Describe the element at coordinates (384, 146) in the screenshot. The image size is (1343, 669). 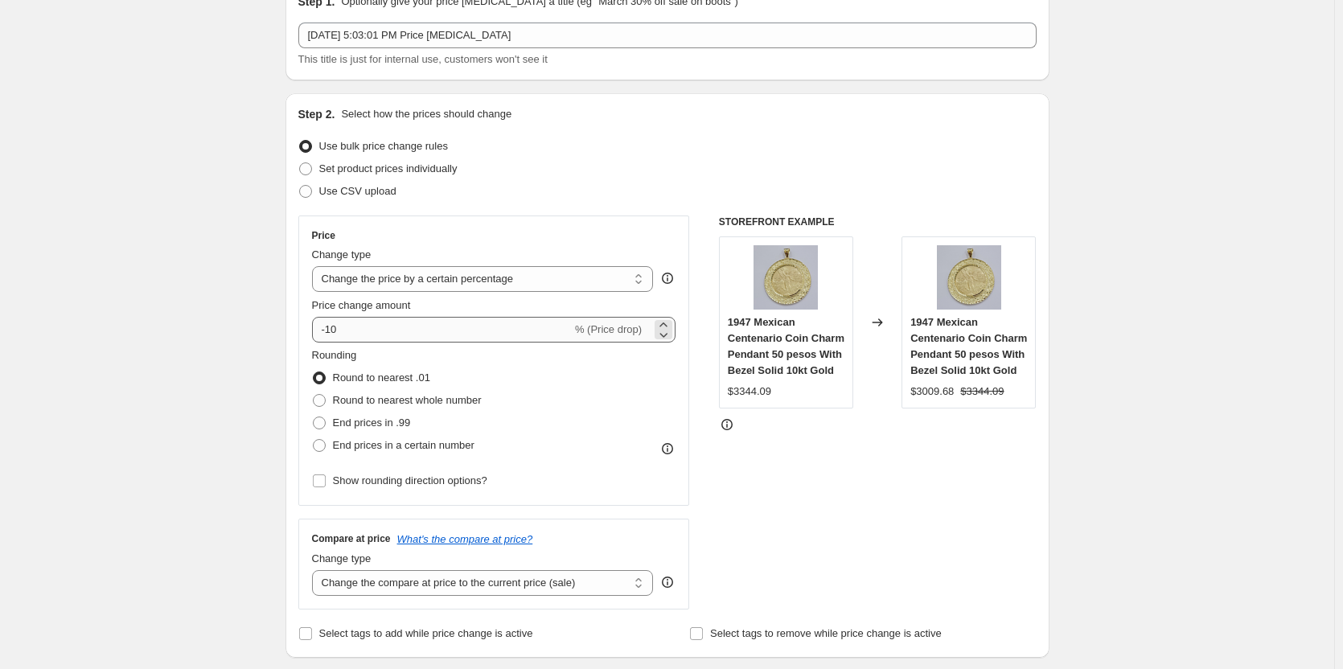
I see `span: Use bulk price change rules` at that location.